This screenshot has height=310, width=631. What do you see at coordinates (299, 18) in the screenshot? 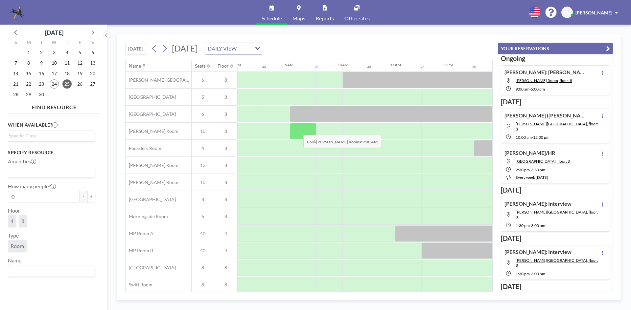
I see `span: Maps` at bounding box center [299, 18].